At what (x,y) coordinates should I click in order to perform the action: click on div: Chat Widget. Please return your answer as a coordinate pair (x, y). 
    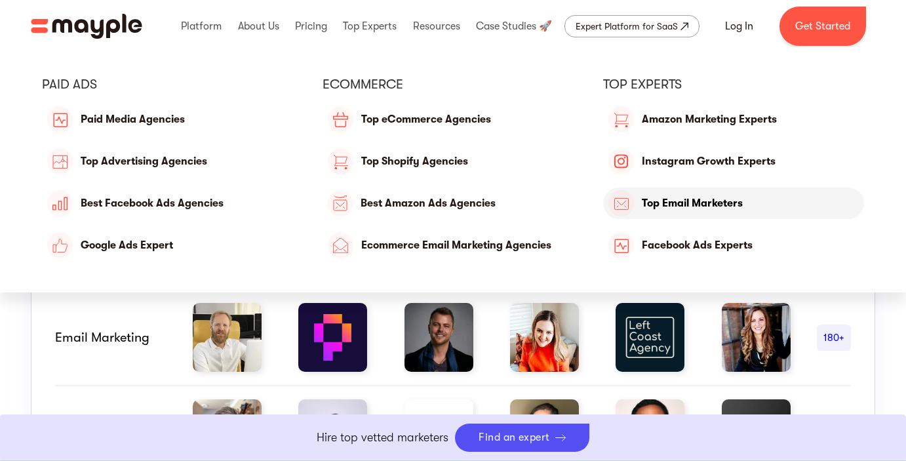
    Looking at the image, I should click on (874, 430).